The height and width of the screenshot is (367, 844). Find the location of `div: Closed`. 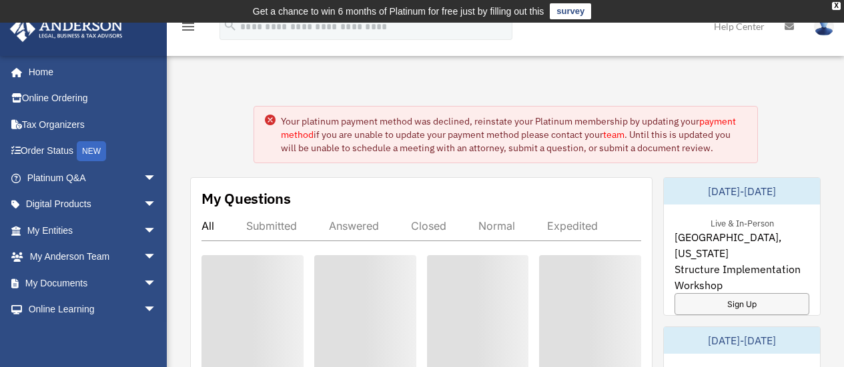

div: Closed is located at coordinates (428, 226).